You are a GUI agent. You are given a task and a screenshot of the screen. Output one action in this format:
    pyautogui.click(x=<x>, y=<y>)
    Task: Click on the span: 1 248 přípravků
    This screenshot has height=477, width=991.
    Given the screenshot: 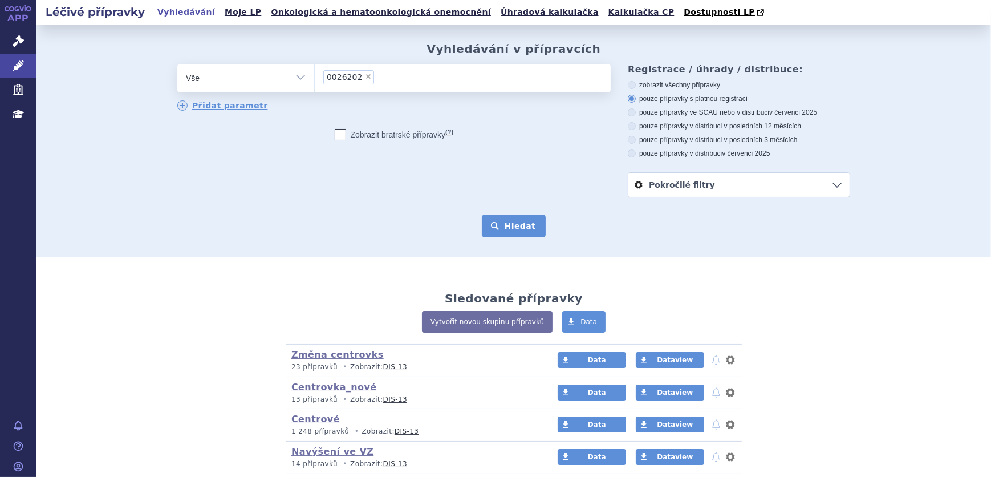 What is the action you would take?
    pyautogui.click(x=320, y=431)
    